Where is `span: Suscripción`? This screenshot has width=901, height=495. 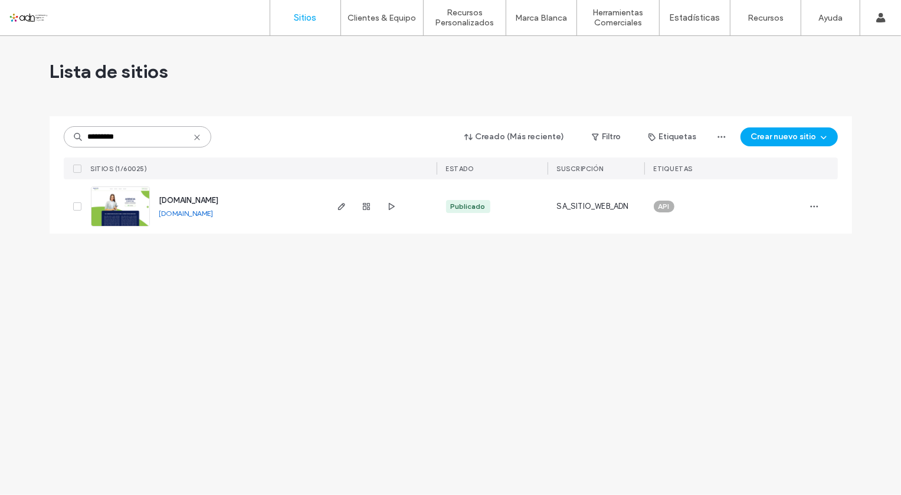 span: Suscripción is located at coordinates (581, 169).